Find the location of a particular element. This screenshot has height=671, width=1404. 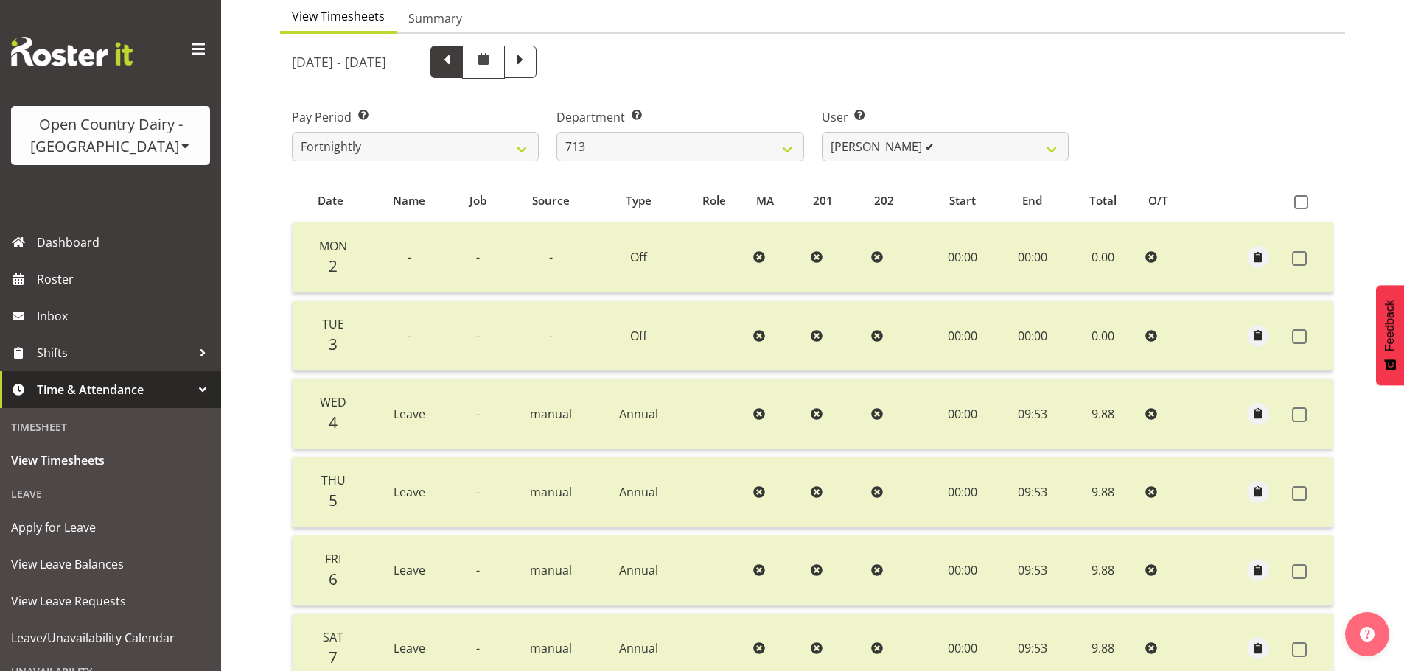

span: 3 is located at coordinates (333, 344).